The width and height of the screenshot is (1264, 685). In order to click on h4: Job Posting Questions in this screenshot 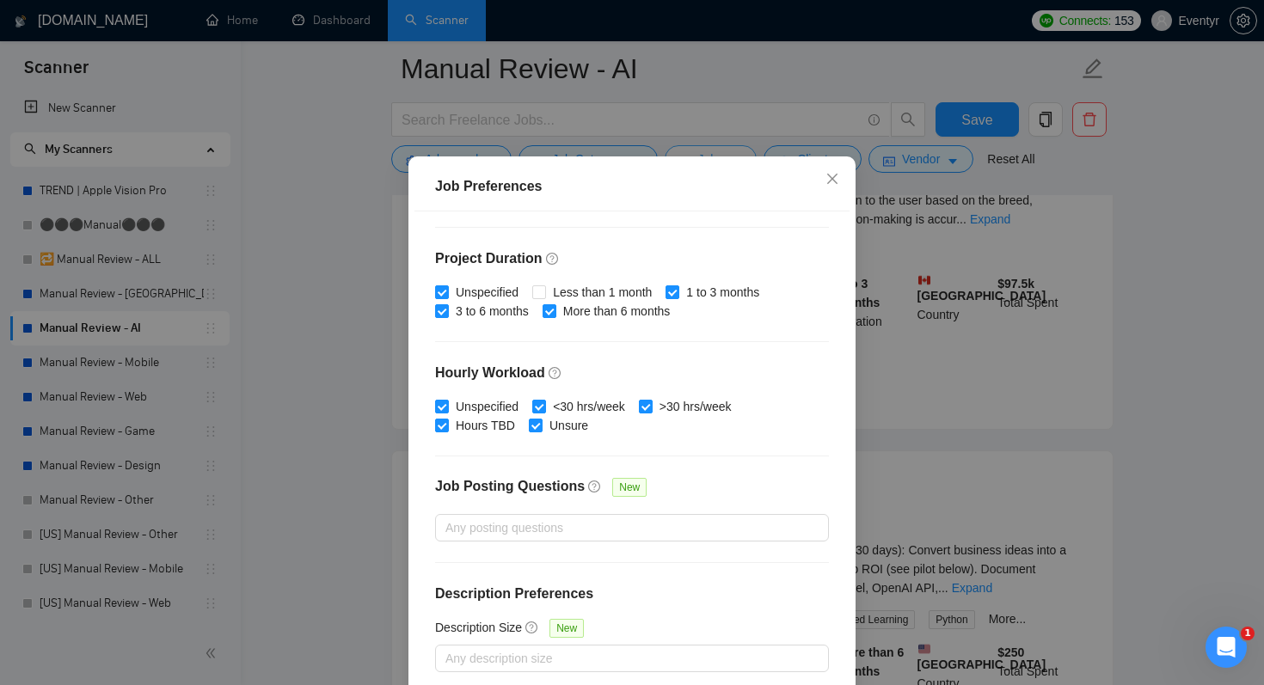, I will do `click(510, 487)`.